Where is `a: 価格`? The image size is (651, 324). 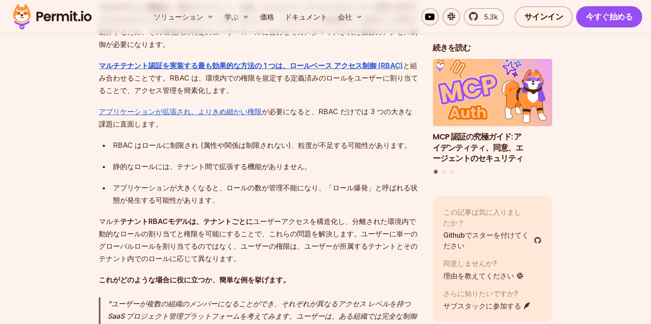
a: 価格 is located at coordinates (267, 17).